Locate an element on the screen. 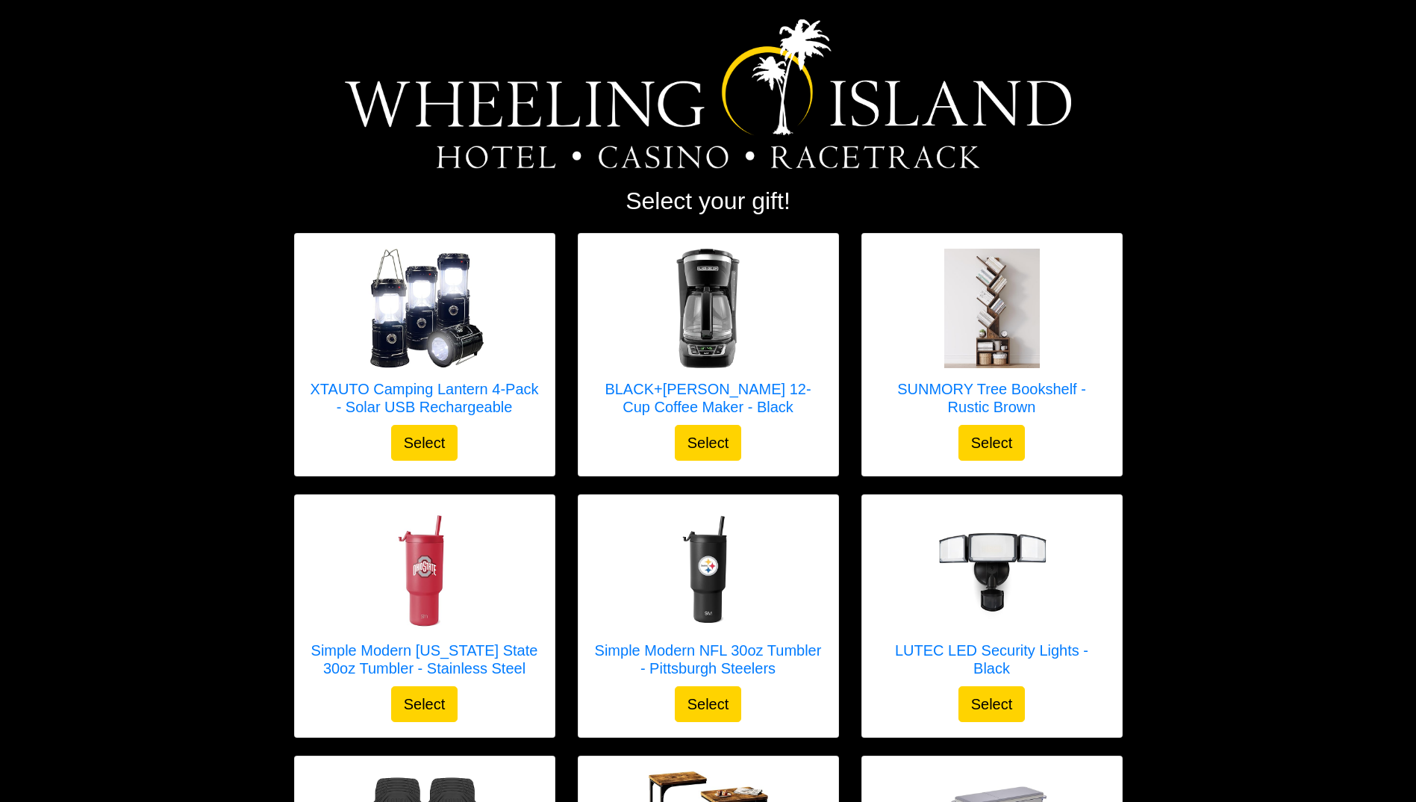 The image size is (1416, 802). img: Simple Modern Ohio State 30oz Tumbler - Stainless Steel is located at coordinates (425, 570).